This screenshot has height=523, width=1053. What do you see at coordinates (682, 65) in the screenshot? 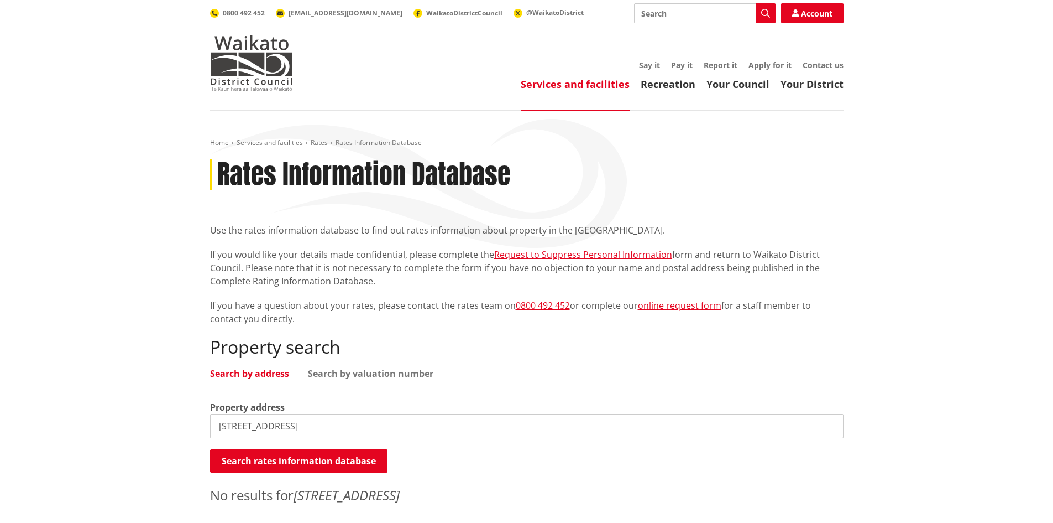
I see `a: Pay it` at bounding box center [682, 65].